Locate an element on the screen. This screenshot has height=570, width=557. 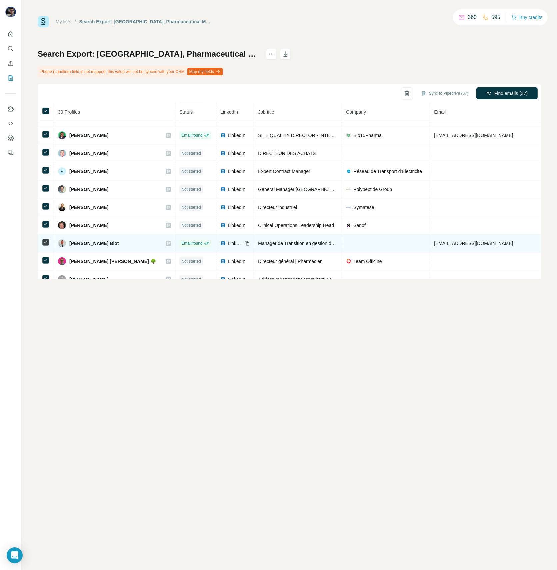
a: My lists is located at coordinates (63, 22).